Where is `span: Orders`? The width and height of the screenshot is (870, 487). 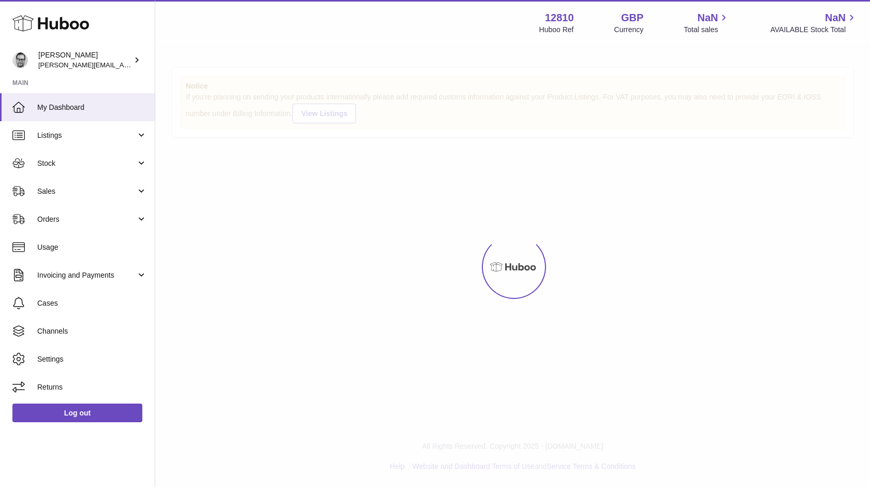 span: Orders is located at coordinates (86, 219).